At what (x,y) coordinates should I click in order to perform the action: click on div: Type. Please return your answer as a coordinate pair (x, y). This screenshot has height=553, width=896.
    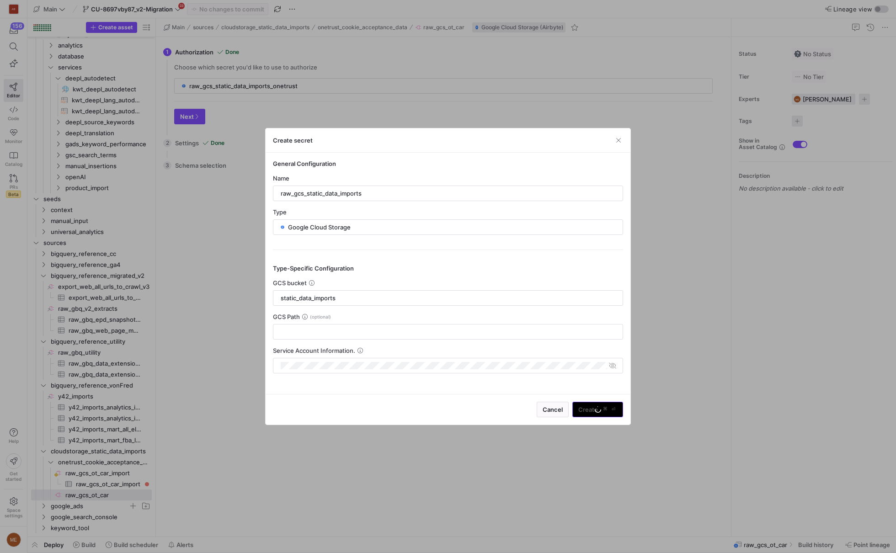
    Looking at the image, I should click on (448, 212).